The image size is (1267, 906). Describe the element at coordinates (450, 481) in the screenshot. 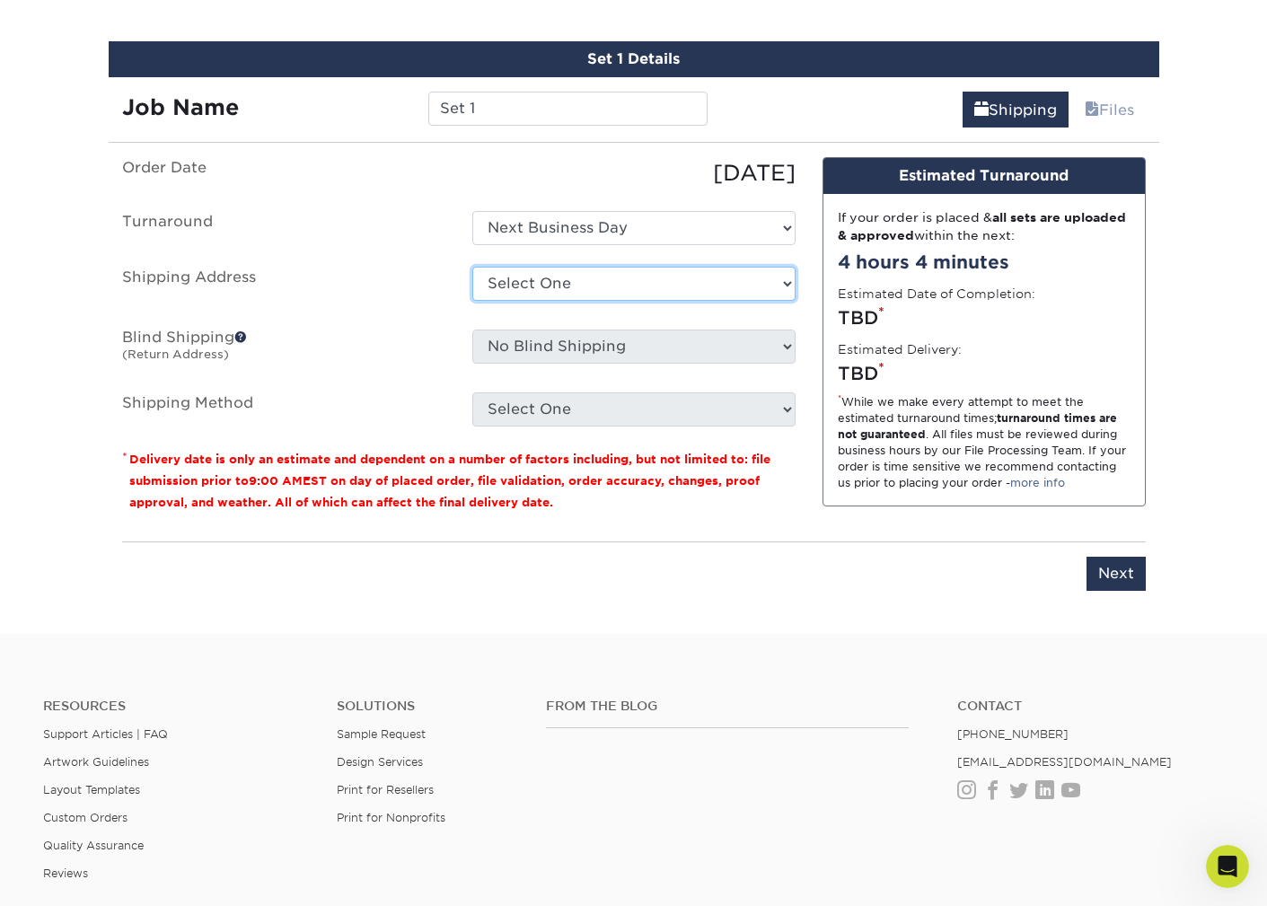

I see `small: Delivery date is only an estimate and dependent on a number of factors including, but not limited...` at that location.